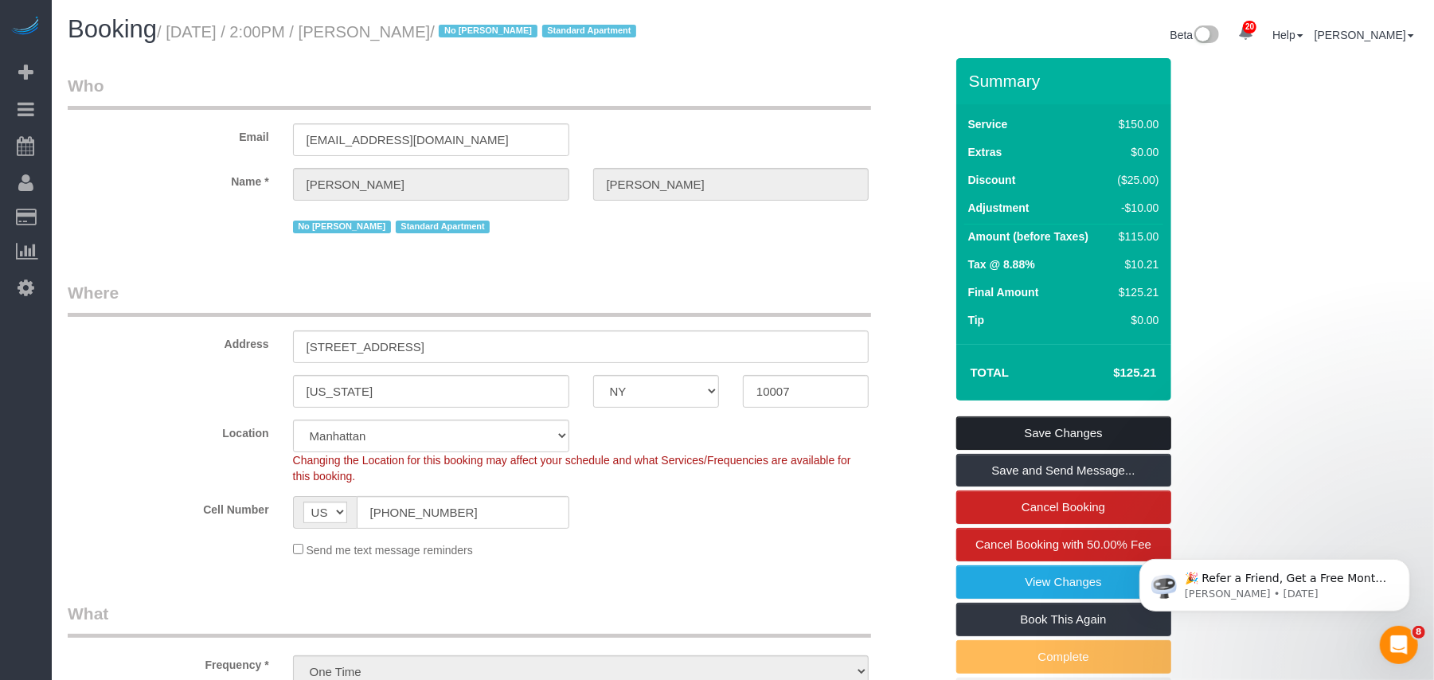  Describe the element at coordinates (168, 134) in the screenshot. I see `label: Email` at that location.